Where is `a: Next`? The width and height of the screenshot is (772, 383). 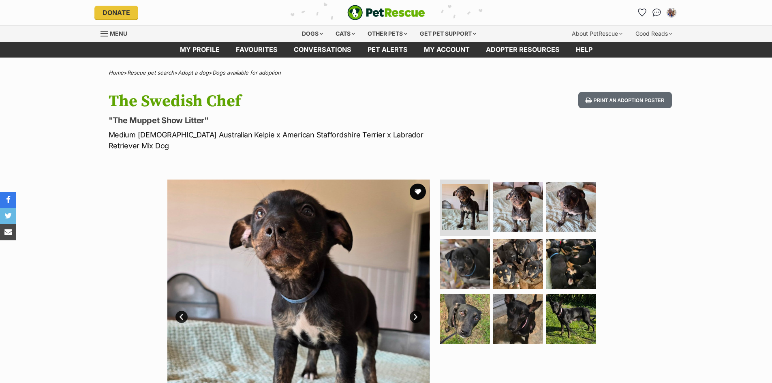 a: Next is located at coordinates (416, 317).